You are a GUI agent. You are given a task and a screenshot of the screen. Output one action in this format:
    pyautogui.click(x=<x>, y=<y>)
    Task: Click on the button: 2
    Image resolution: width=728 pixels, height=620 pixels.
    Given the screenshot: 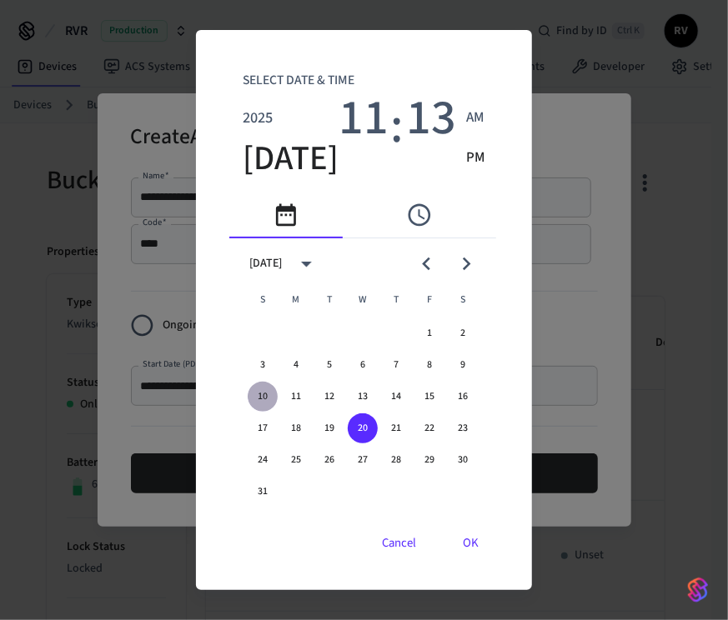 What is the action you would take?
    pyautogui.click(x=463, y=333)
    